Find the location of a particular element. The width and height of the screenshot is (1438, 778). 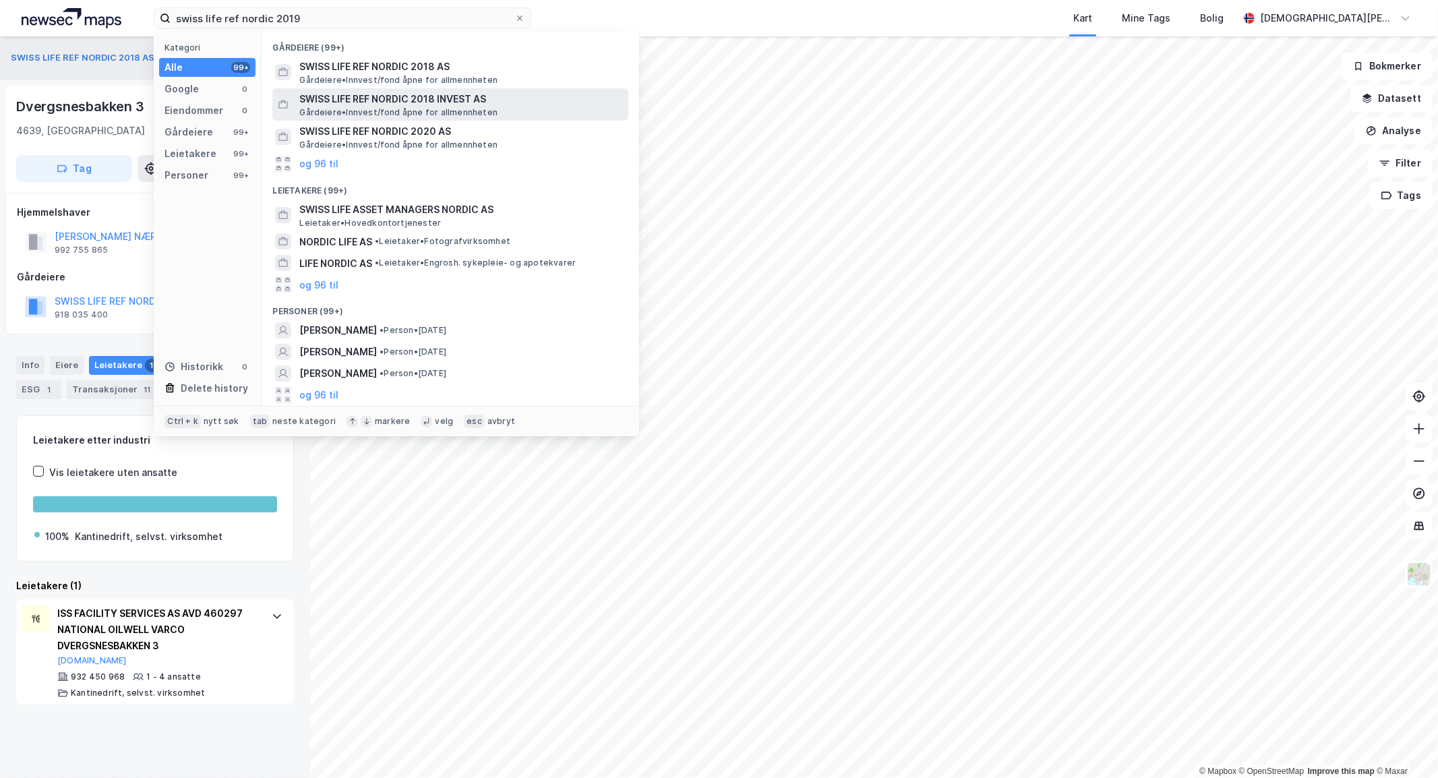

div: Historikk is located at coordinates (193, 367).